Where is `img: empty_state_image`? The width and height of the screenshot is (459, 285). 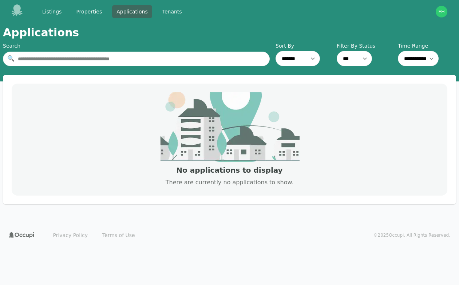
img: empty_state_image is located at coordinates (230, 127).